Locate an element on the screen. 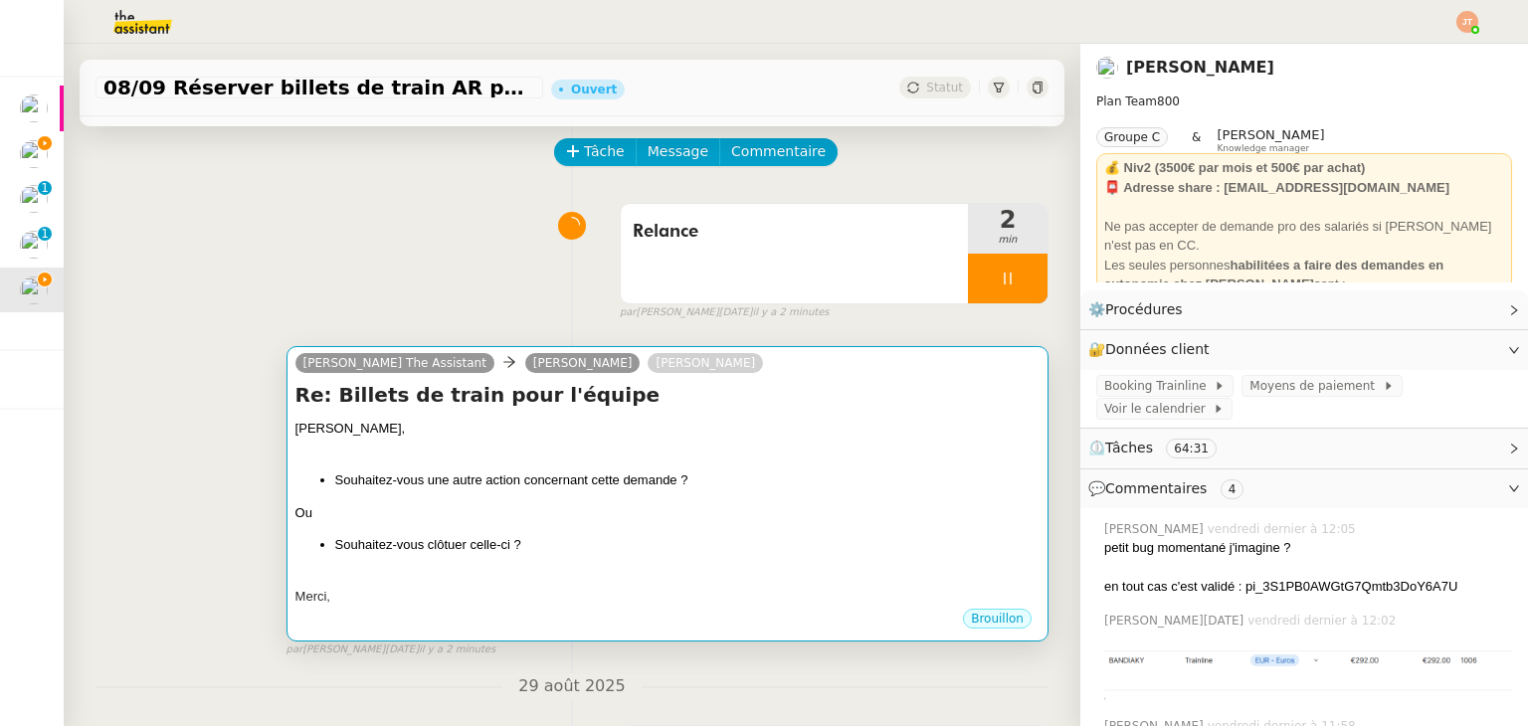  div: petit bug momentané j'imagine ? is located at coordinates (1308, 548).